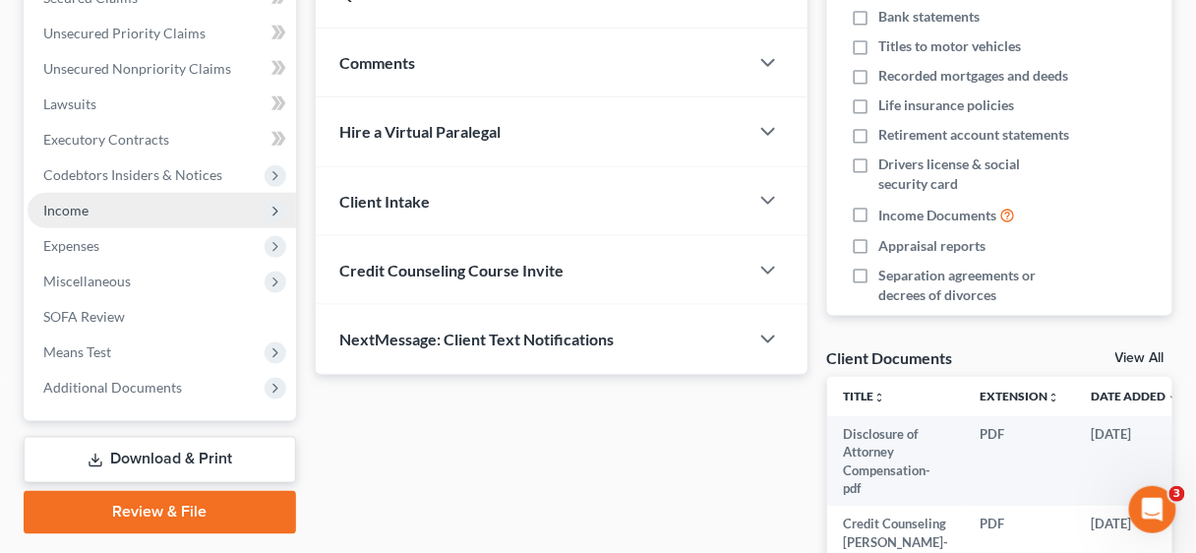 Image resolution: width=1196 pixels, height=553 pixels. I want to click on a: View All, so click(1140, 358).